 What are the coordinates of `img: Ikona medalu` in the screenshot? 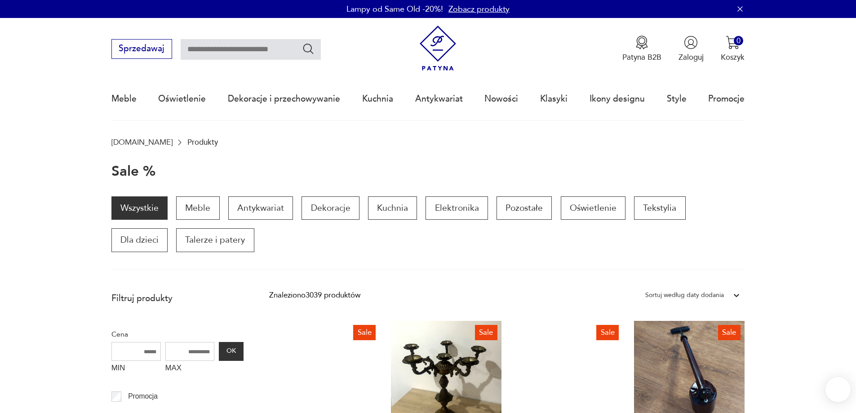 It's located at (641, 42).